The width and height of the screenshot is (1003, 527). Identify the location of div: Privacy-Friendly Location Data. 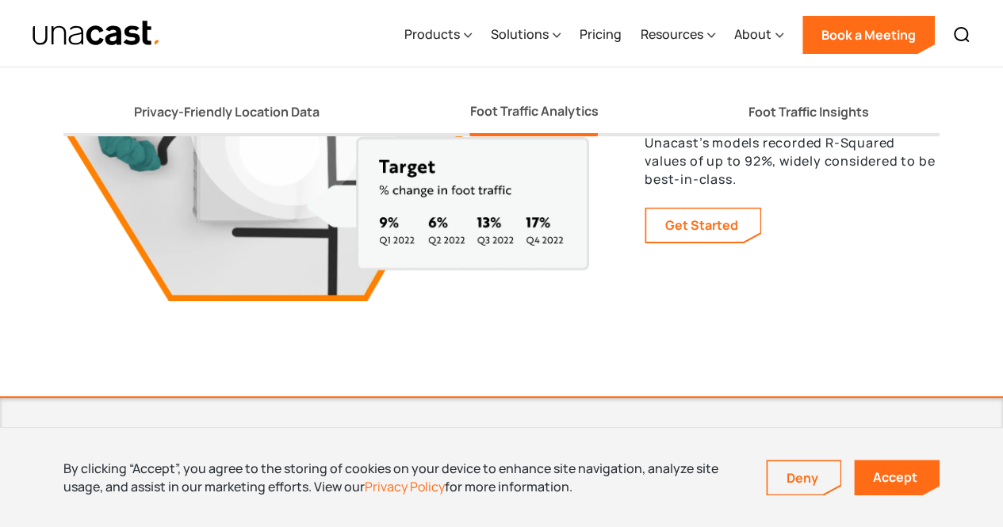
(227, 112).